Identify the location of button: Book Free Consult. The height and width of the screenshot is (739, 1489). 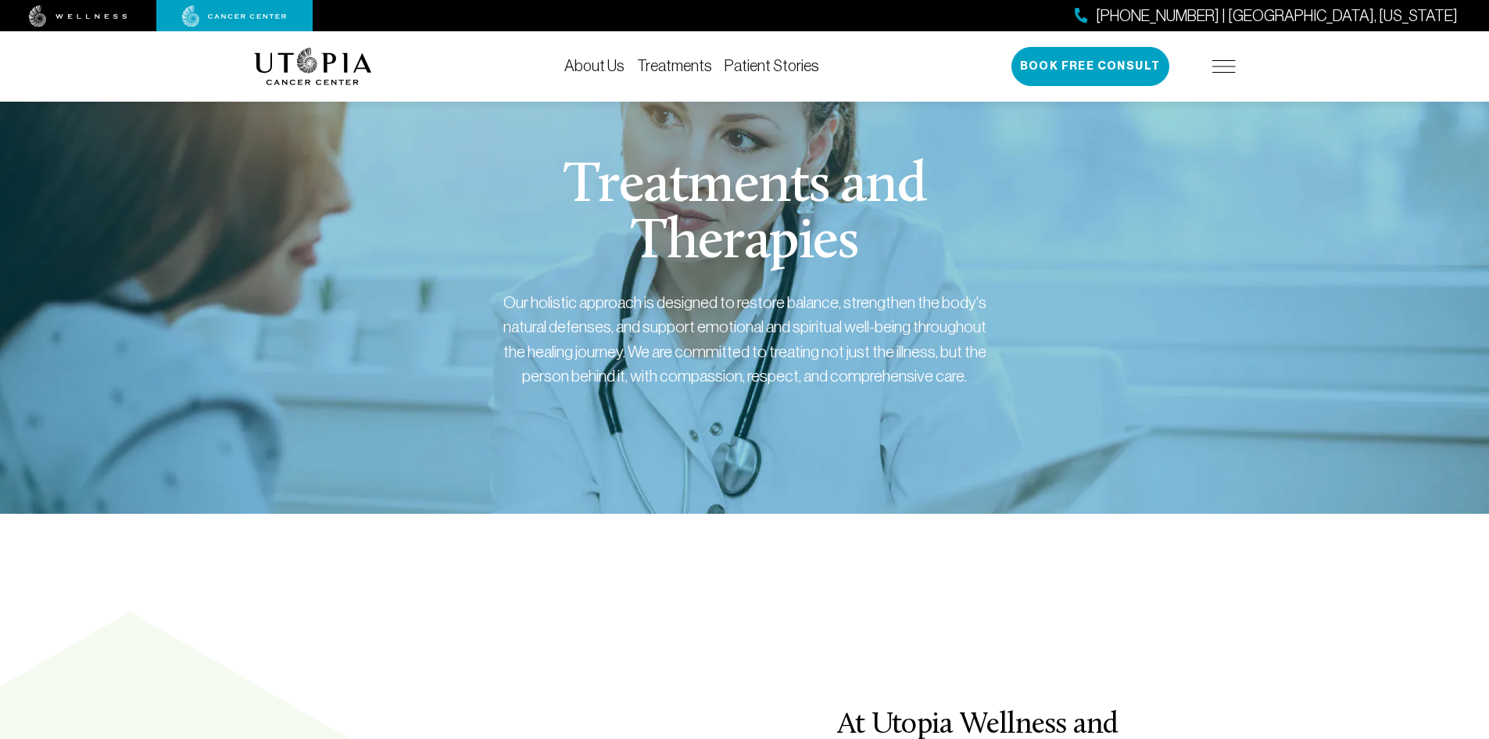
(1090, 66).